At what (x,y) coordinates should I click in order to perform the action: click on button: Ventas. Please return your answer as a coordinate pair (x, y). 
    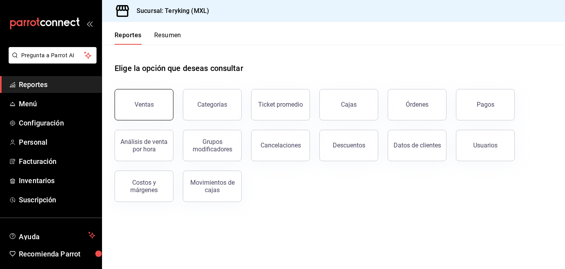
    Looking at the image, I should click on (144, 105).